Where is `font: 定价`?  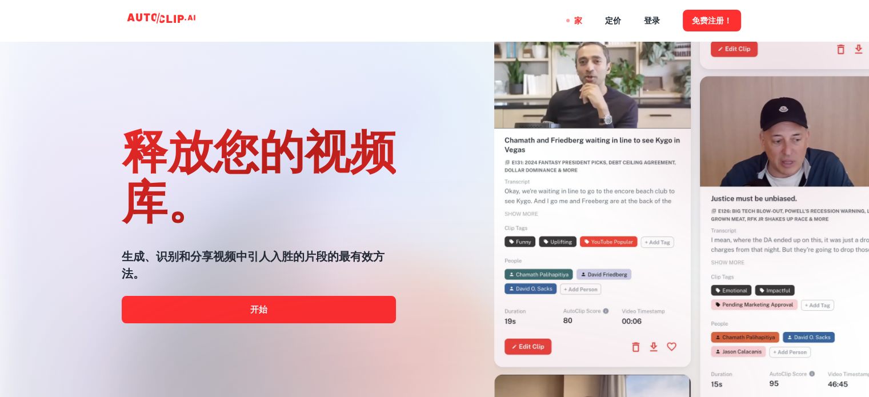 font: 定价 is located at coordinates (613, 21).